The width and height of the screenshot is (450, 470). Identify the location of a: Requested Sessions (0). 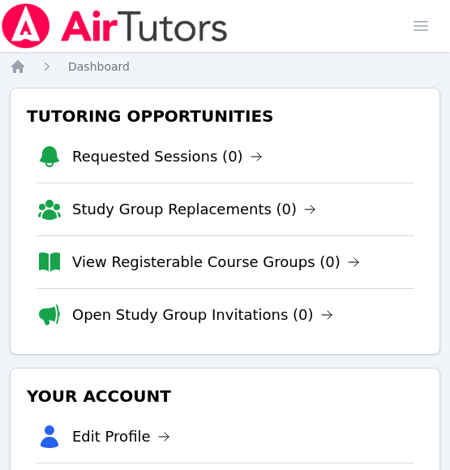
(167, 157).